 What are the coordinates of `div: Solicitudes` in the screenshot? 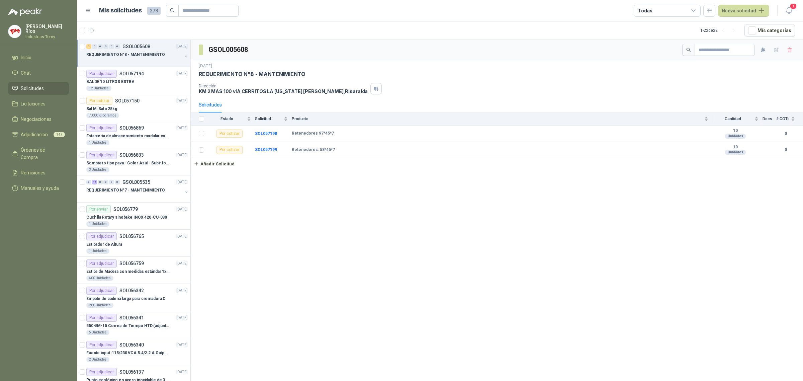 It's located at (210, 105).